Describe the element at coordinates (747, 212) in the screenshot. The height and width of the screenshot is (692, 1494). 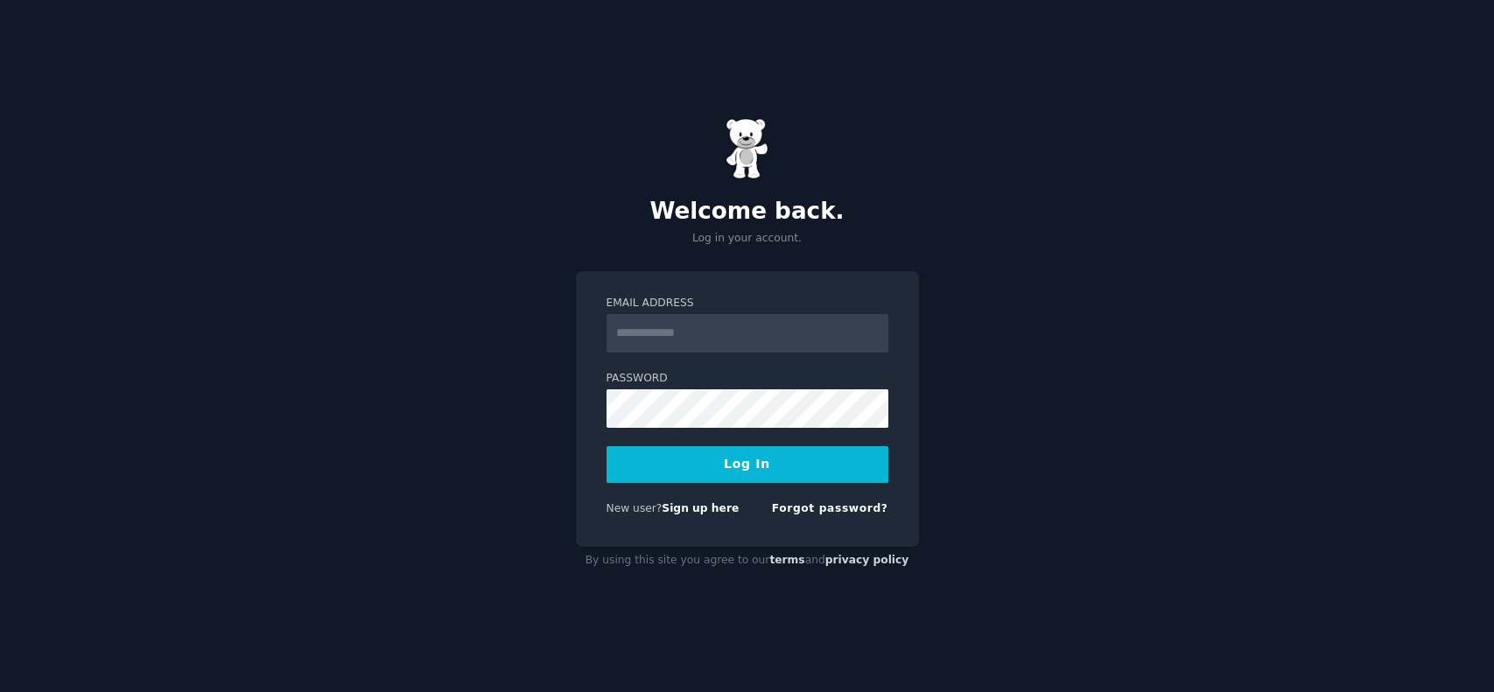
I see `h2: Welcome back.` at that location.